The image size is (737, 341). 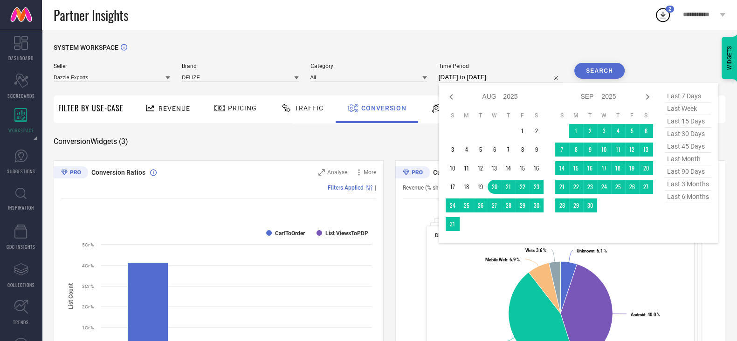 I want to click on text: : 3.6 %, so click(x=535, y=250).